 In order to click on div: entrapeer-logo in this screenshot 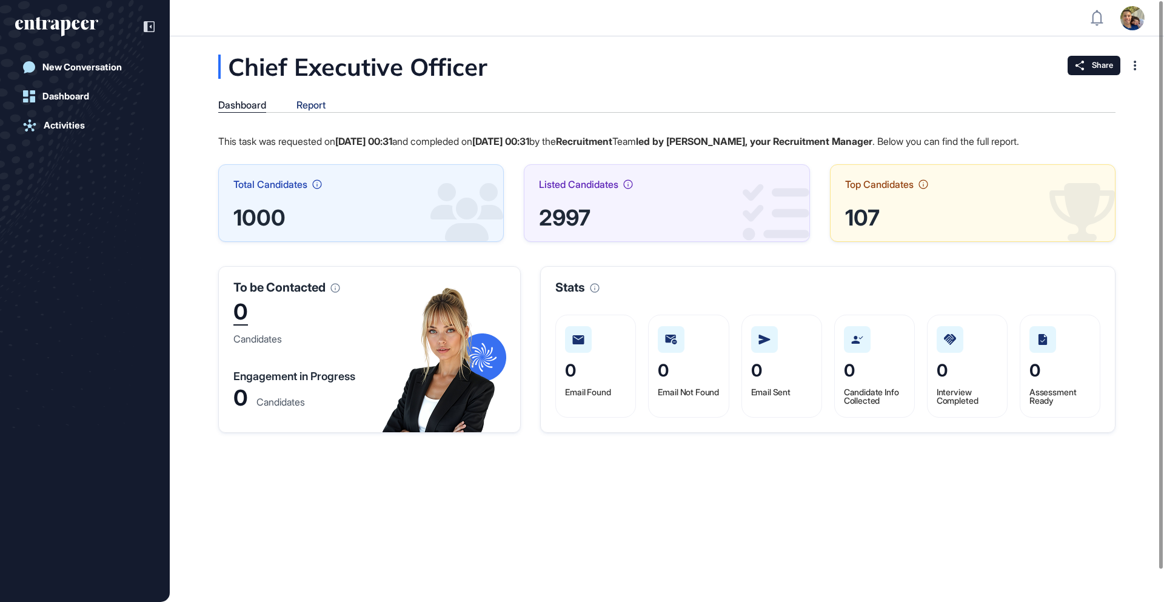, I will do `click(56, 27)`.